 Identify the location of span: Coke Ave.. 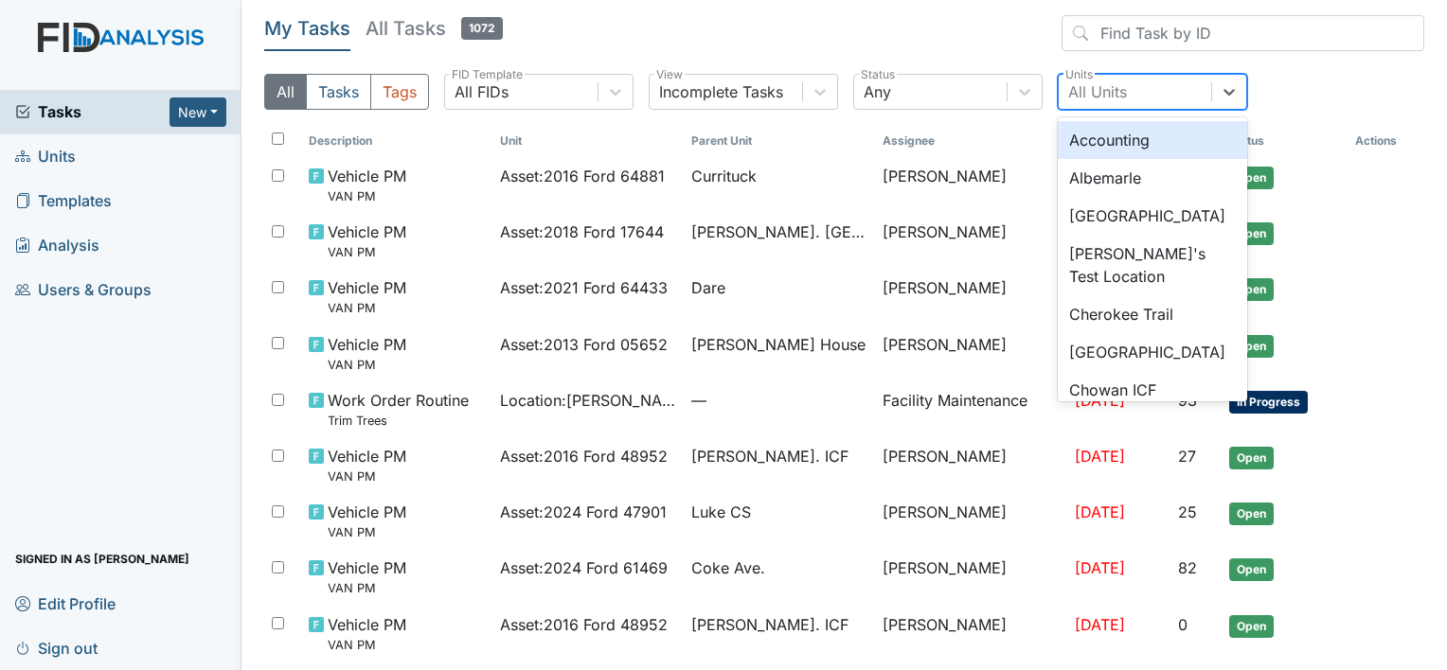
(728, 568).